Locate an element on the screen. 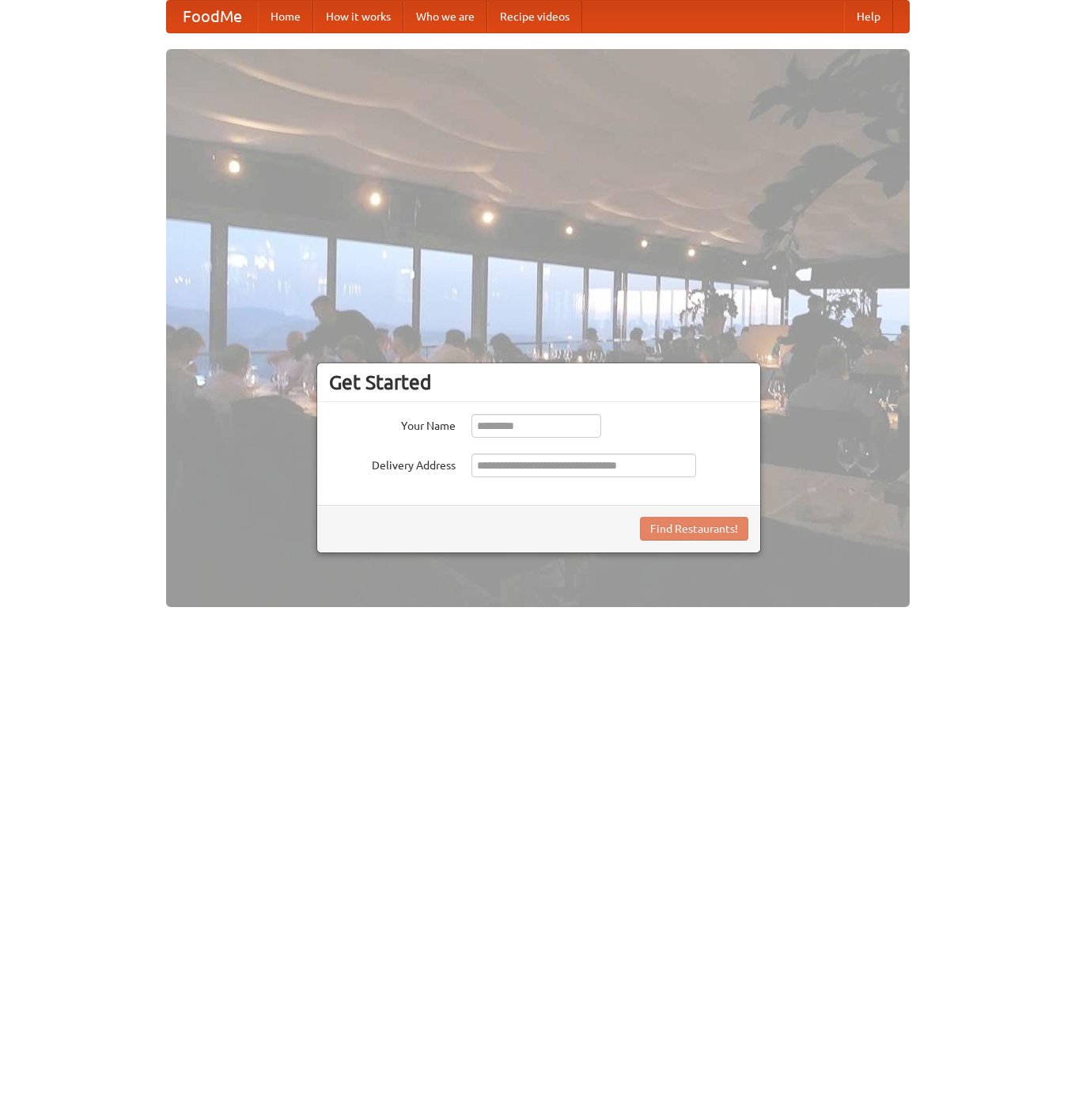 Image resolution: width=1075 pixels, height=1120 pixels. a: Who we are is located at coordinates (445, 16).